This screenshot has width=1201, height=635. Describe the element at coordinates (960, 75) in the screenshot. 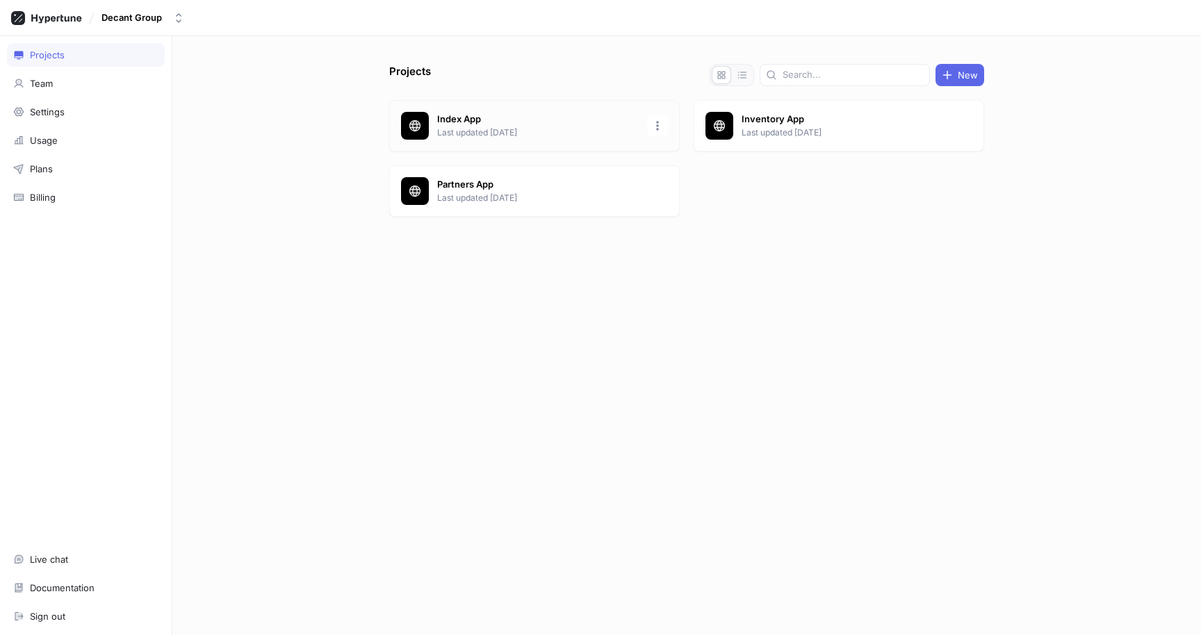

I see `button: New` at that location.